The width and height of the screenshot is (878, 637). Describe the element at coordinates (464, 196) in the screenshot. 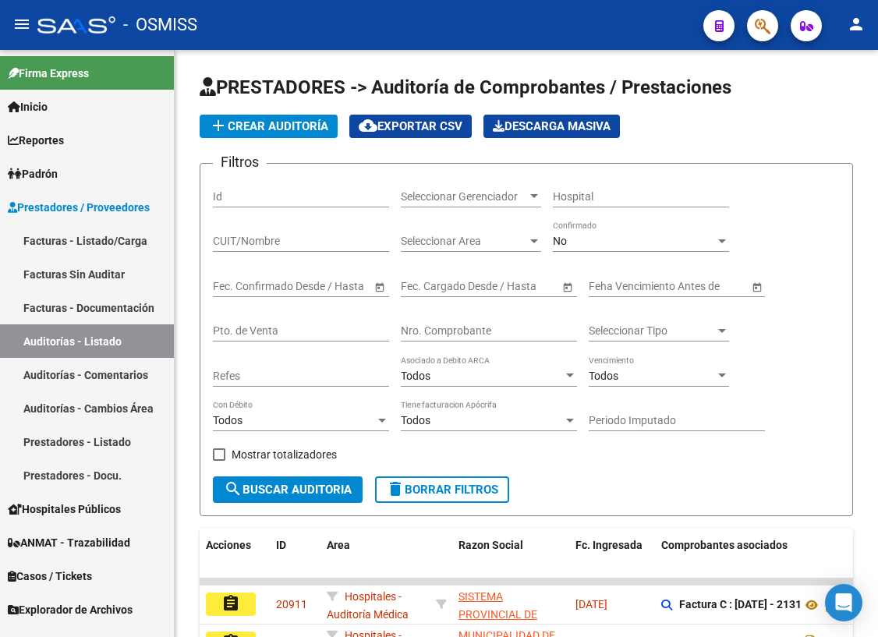

I see `span: Seleccionar Gerenciador` at that location.